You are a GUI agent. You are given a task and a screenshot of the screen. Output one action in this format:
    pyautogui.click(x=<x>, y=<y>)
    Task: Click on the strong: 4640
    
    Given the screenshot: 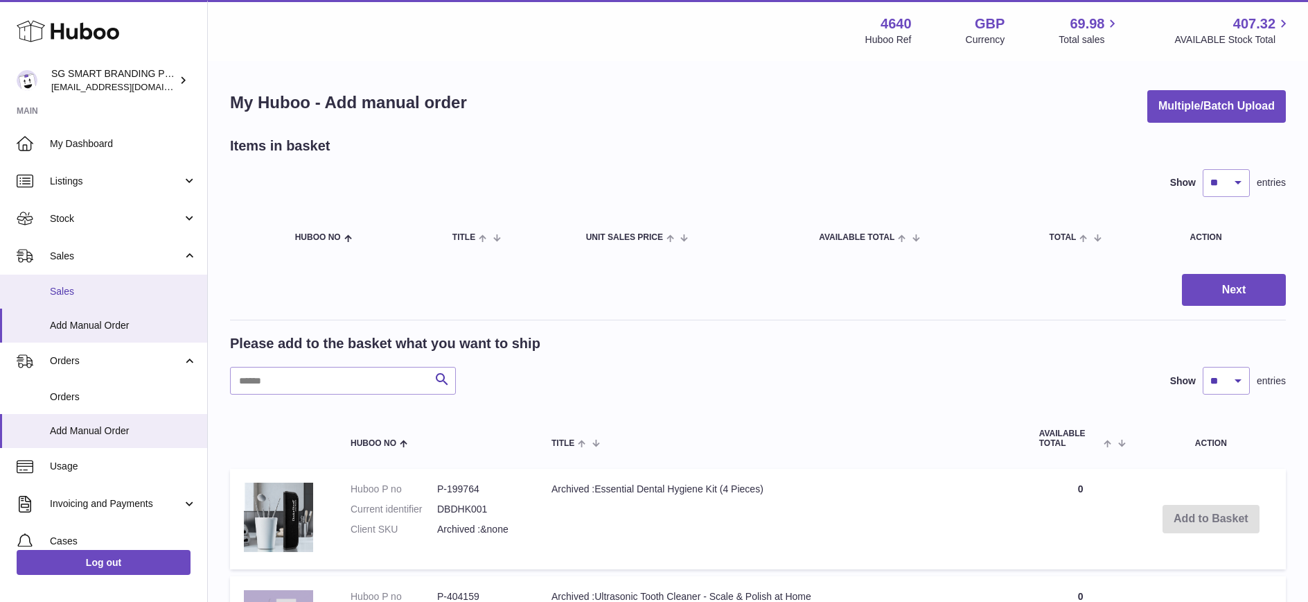 What is the action you would take?
    pyautogui.click(x=896, y=24)
    